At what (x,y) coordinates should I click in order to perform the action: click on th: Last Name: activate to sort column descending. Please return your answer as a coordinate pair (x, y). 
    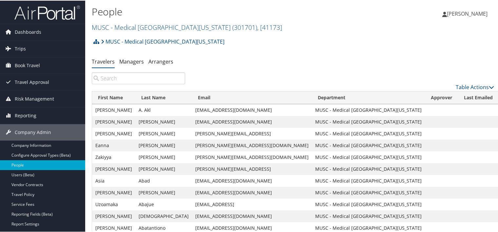
    Looking at the image, I should click on (164, 97).